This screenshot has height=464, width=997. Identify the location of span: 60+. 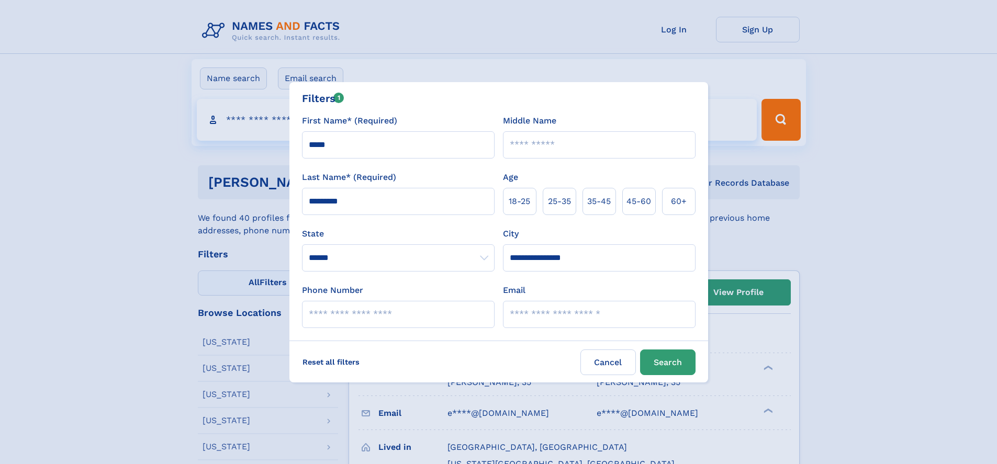
(679, 202).